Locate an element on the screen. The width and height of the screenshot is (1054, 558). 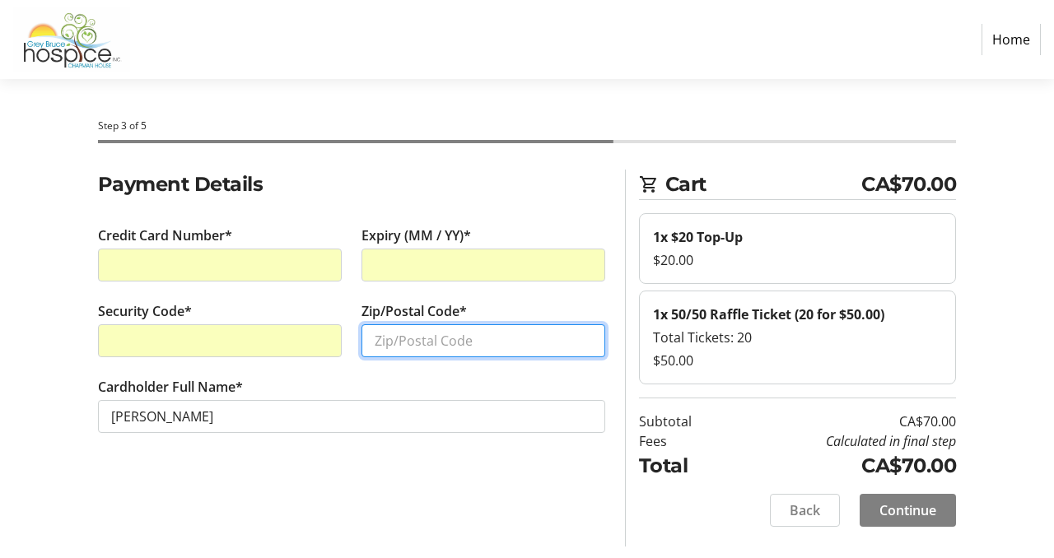
span: Continue is located at coordinates (907, 510).